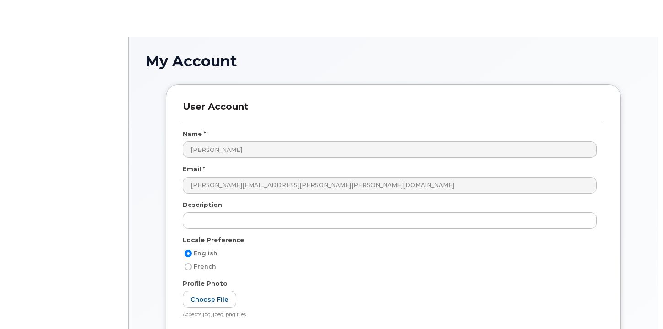  I want to click on h3: User Account, so click(394, 111).